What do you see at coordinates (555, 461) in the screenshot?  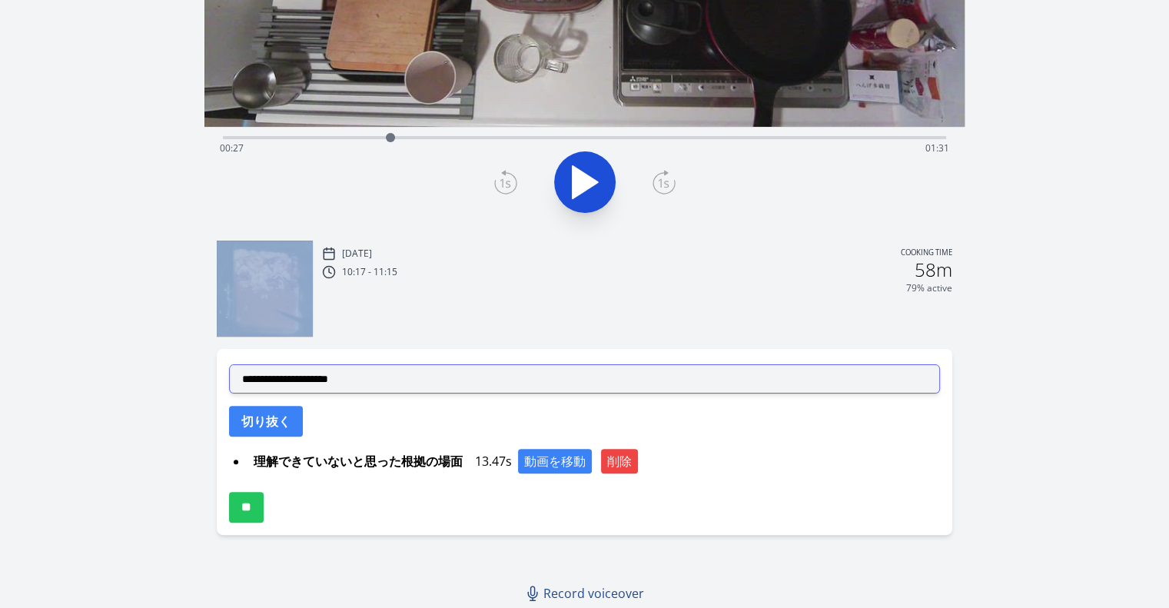 I see `button: 動画を移動` at bounding box center [555, 461].